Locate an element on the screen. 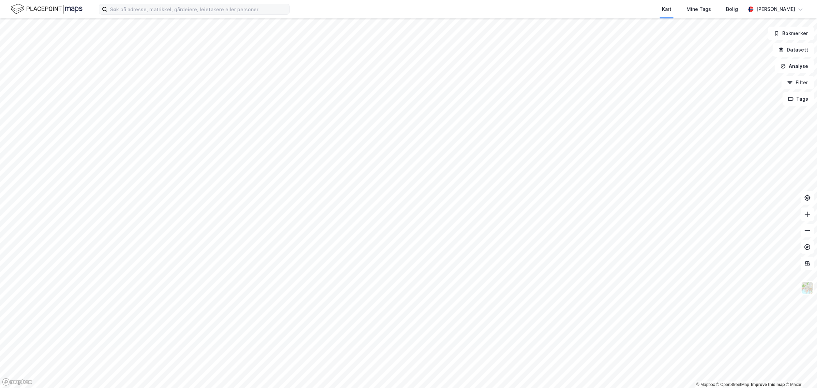  button: Bokmerker is located at coordinates (791, 33).